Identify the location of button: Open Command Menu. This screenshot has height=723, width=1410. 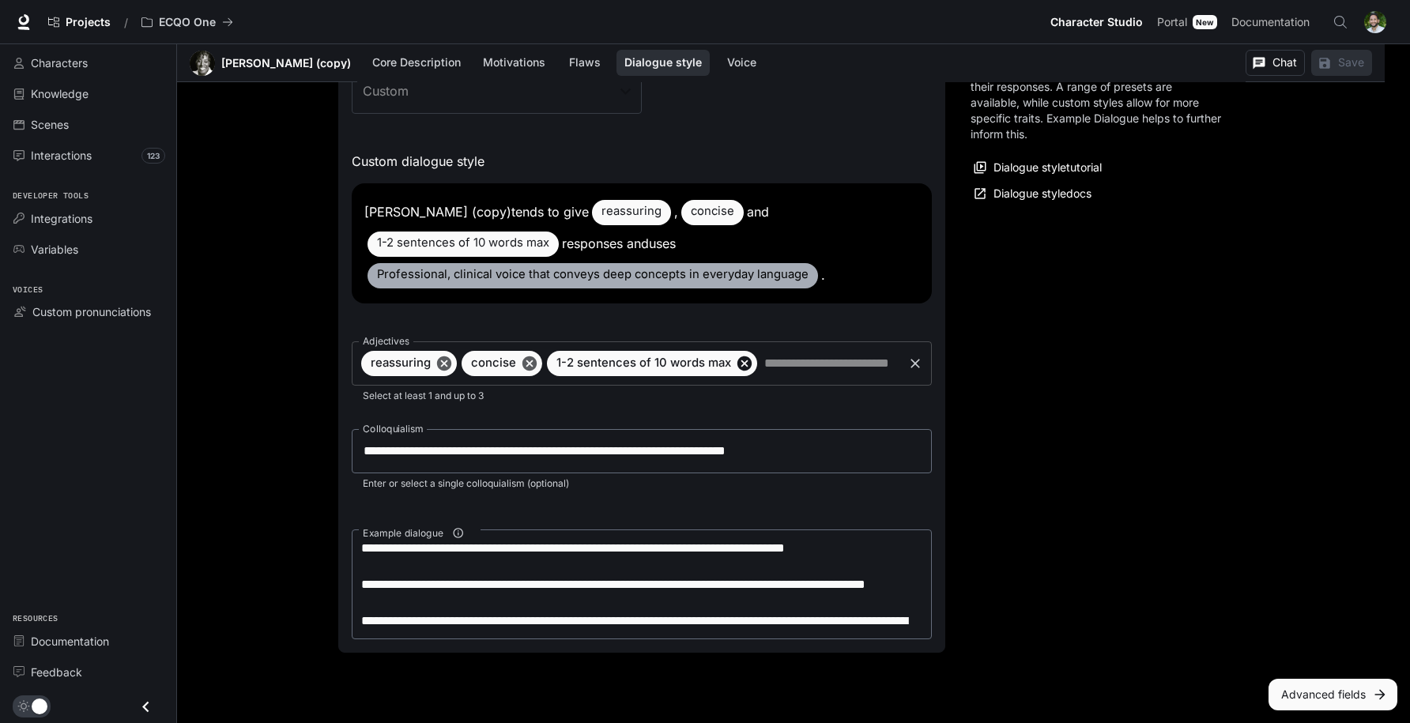
(1340, 22).